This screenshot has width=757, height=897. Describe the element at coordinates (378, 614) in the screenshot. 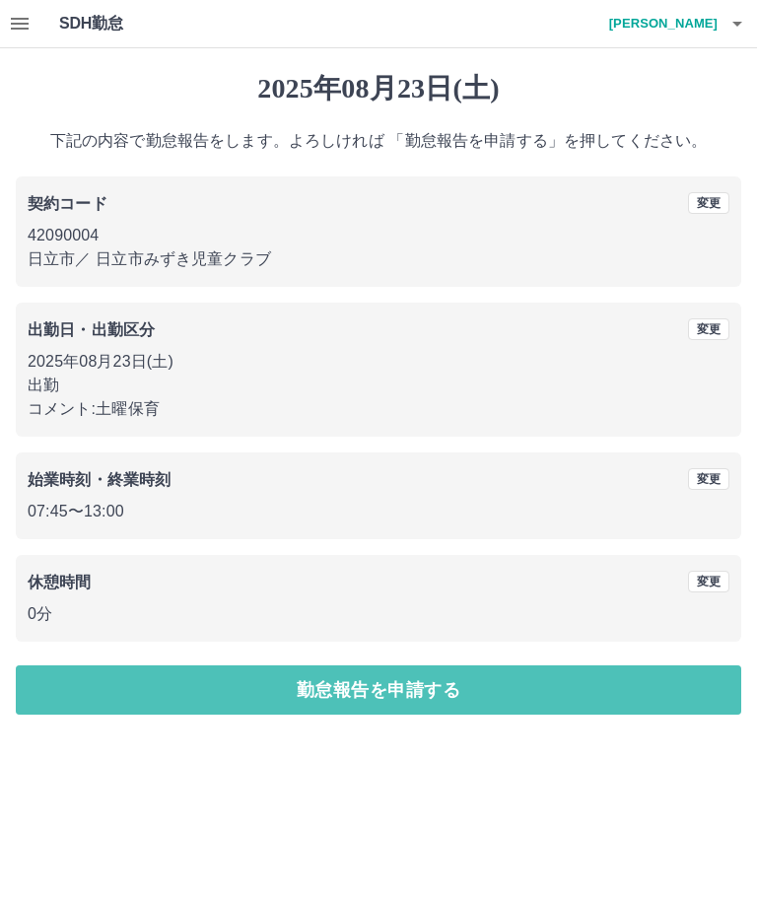

I see `p: 0分` at that location.